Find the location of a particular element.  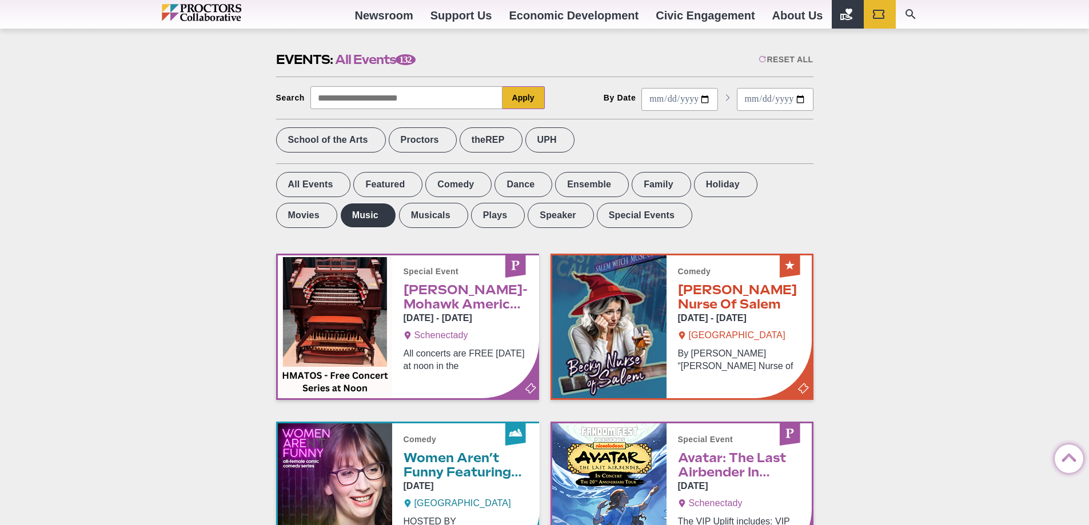

a: Back to Top is located at coordinates (1066, 457).